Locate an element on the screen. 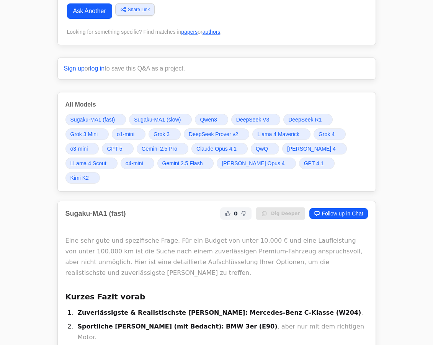  span: DeepSeek R1 is located at coordinates (305, 120).